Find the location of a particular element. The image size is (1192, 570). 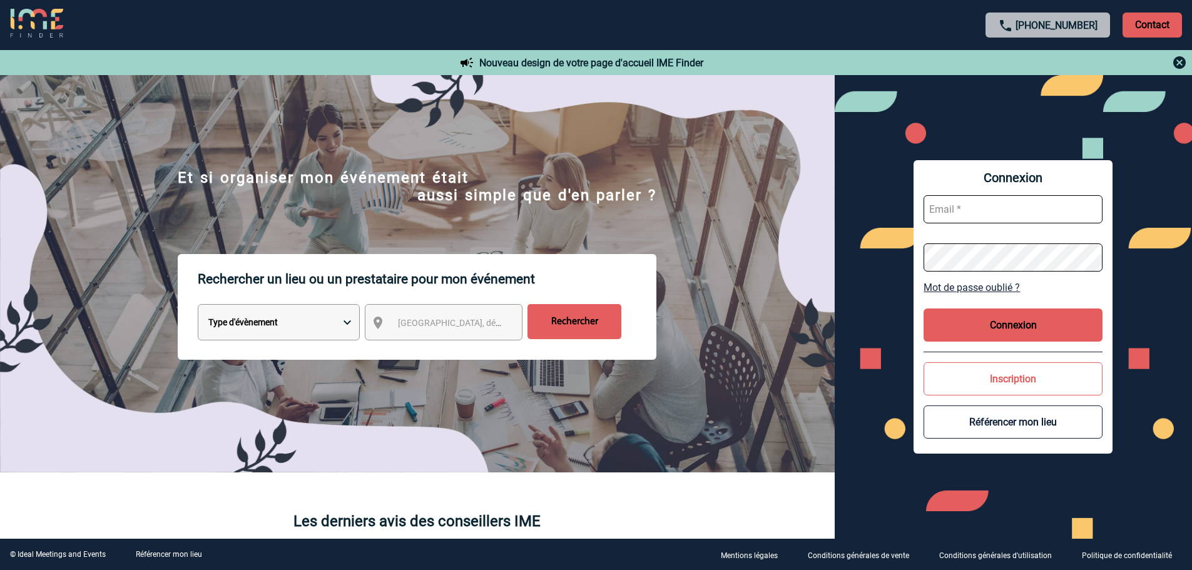

button: Inscription is located at coordinates (1013, 379).